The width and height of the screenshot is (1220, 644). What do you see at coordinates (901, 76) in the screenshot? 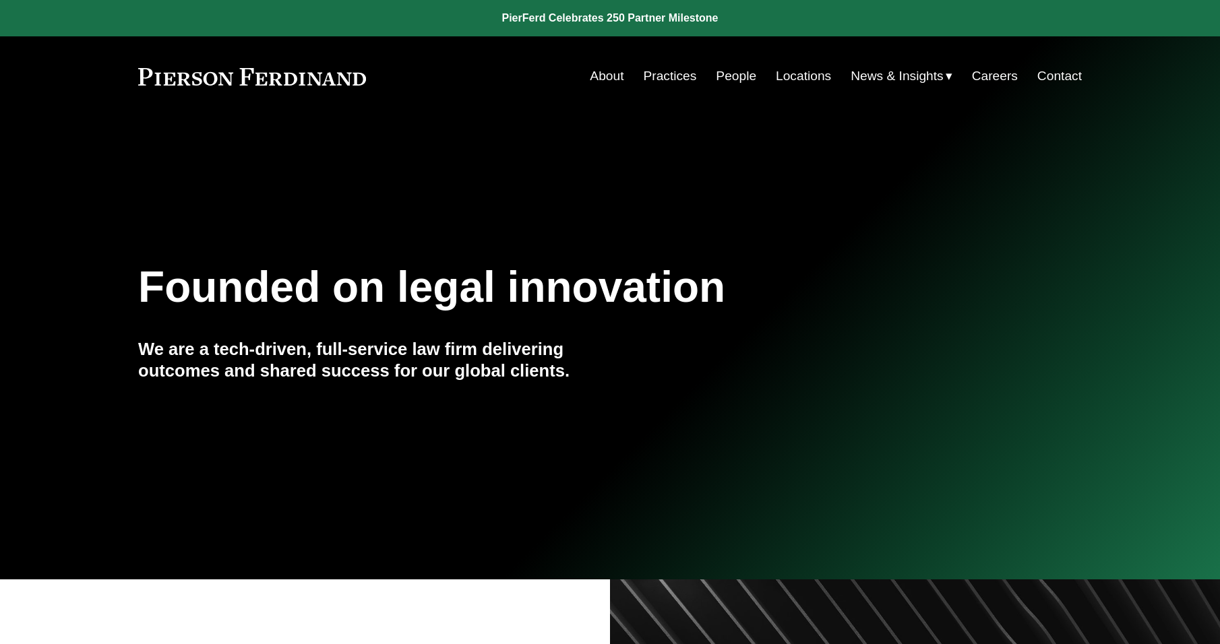
I see `a: folder dropdown` at bounding box center [901, 76].